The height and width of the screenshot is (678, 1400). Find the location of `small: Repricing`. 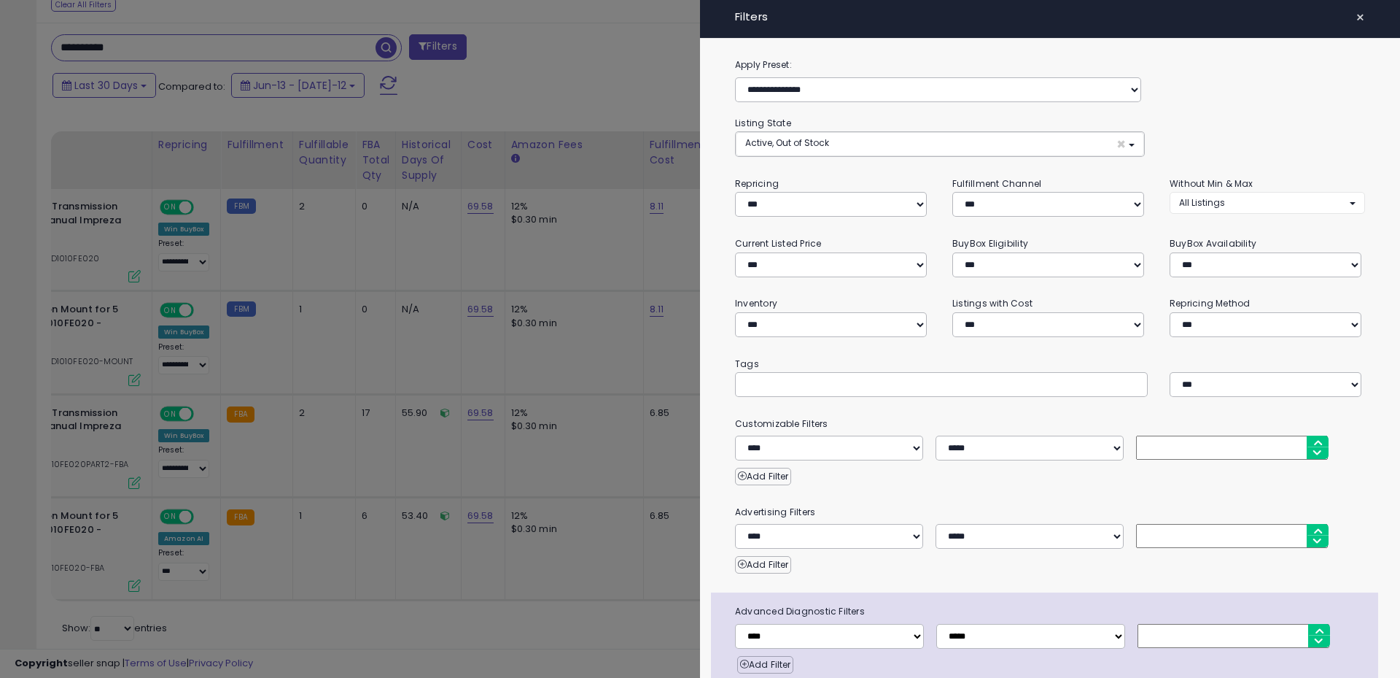

small: Repricing is located at coordinates (757, 183).